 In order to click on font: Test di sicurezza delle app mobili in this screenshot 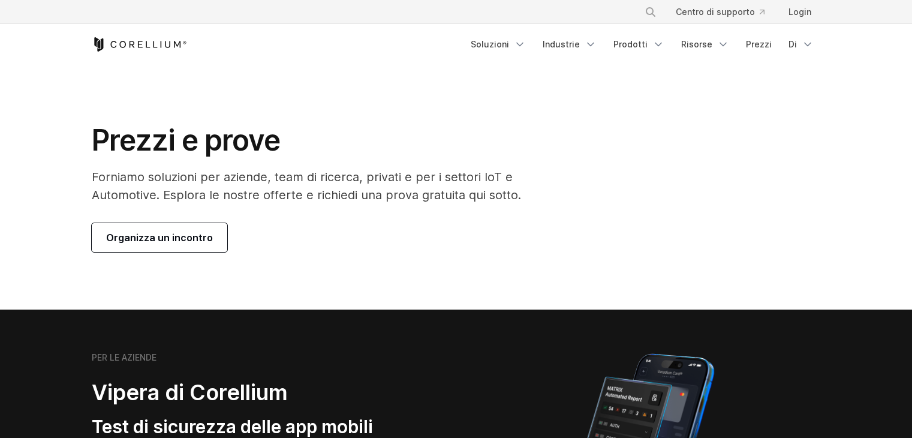, I will do `click(232, 426)`.